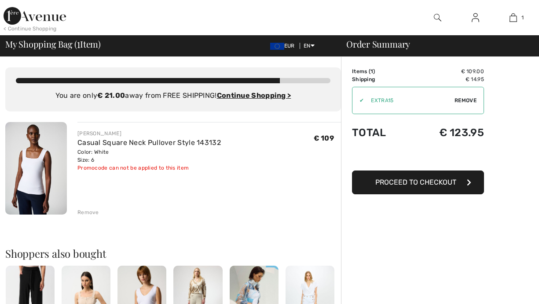  What do you see at coordinates (475, 18) in the screenshot?
I see `img: My Info` at bounding box center [475, 18].